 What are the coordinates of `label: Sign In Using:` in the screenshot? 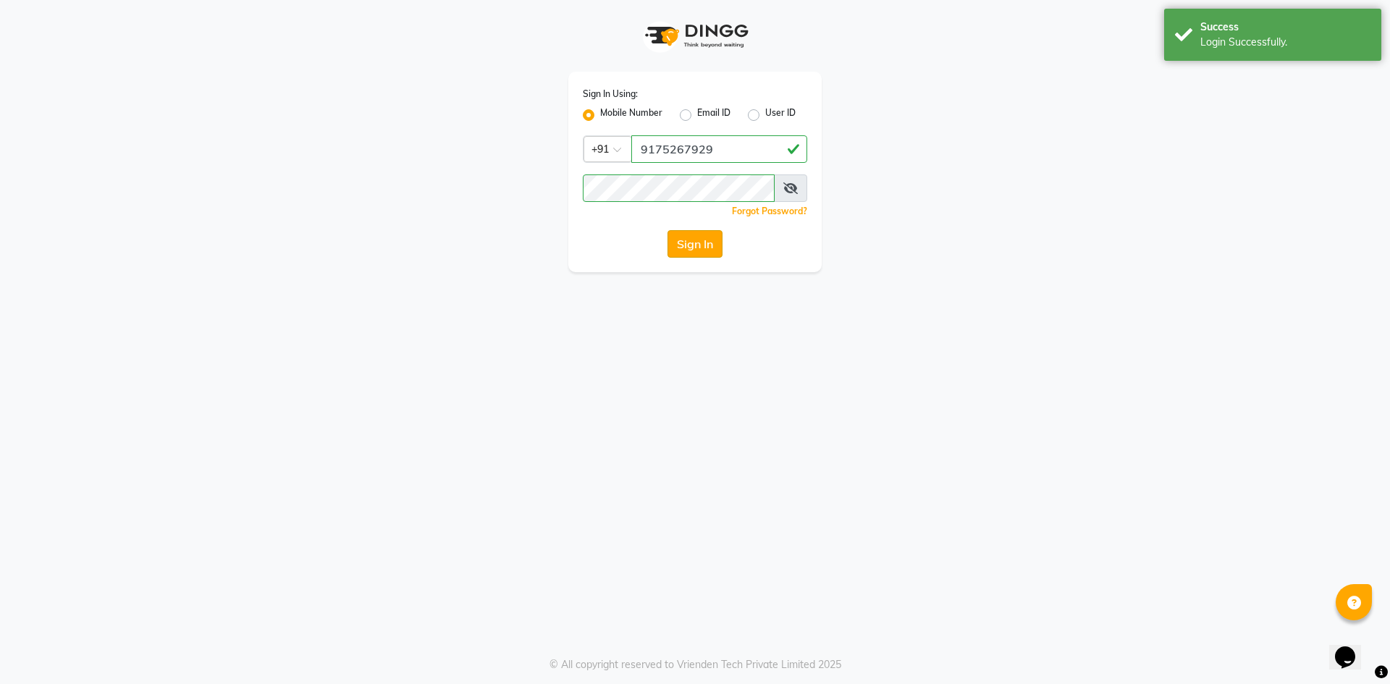 It's located at (610, 94).